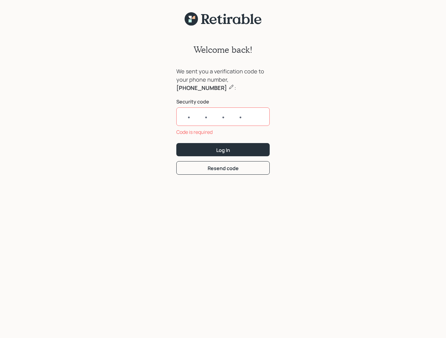 The width and height of the screenshot is (446, 338). What do you see at coordinates (223, 150) in the screenshot?
I see `button: Log In` at bounding box center [223, 150].